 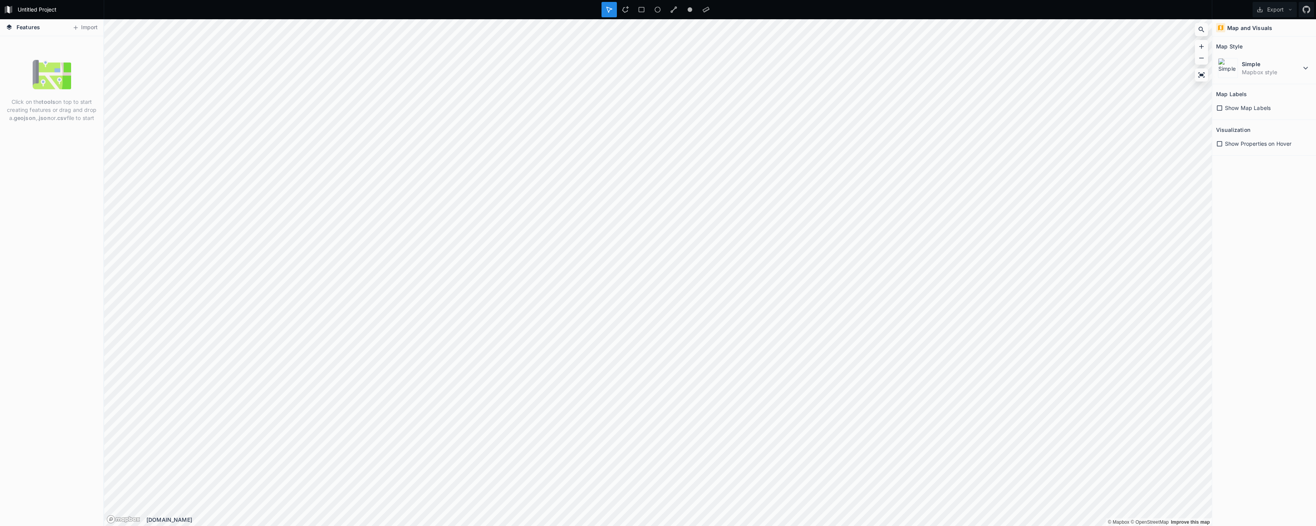 What do you see at coordinates (1150, 522) in the screenshot?
I see `a: OpenStreetMap` at bounding box center [1150, 522].